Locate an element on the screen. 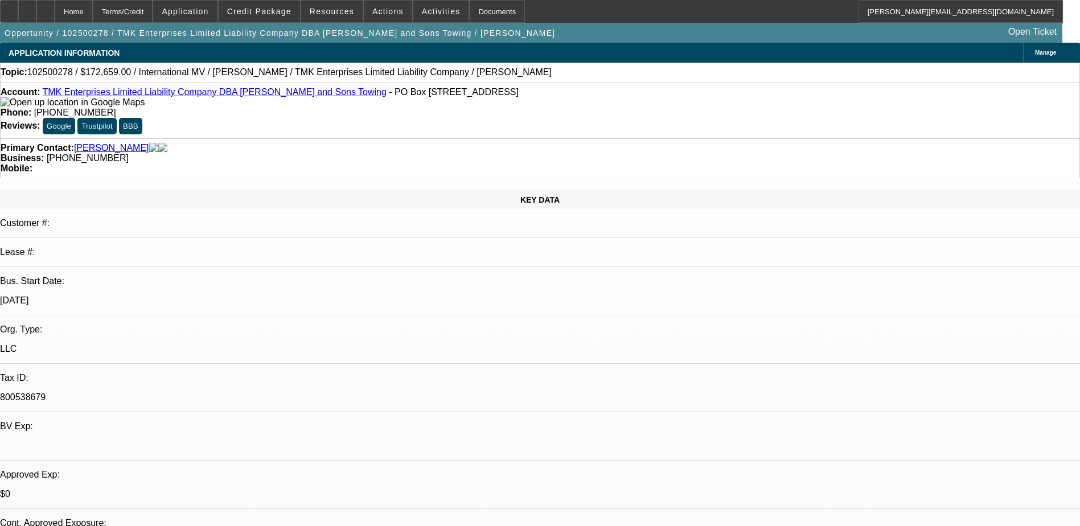 Image resolution: width=1080 pixels, height=526 pixels. span: Credit Package is located at coordinates (259, 11).